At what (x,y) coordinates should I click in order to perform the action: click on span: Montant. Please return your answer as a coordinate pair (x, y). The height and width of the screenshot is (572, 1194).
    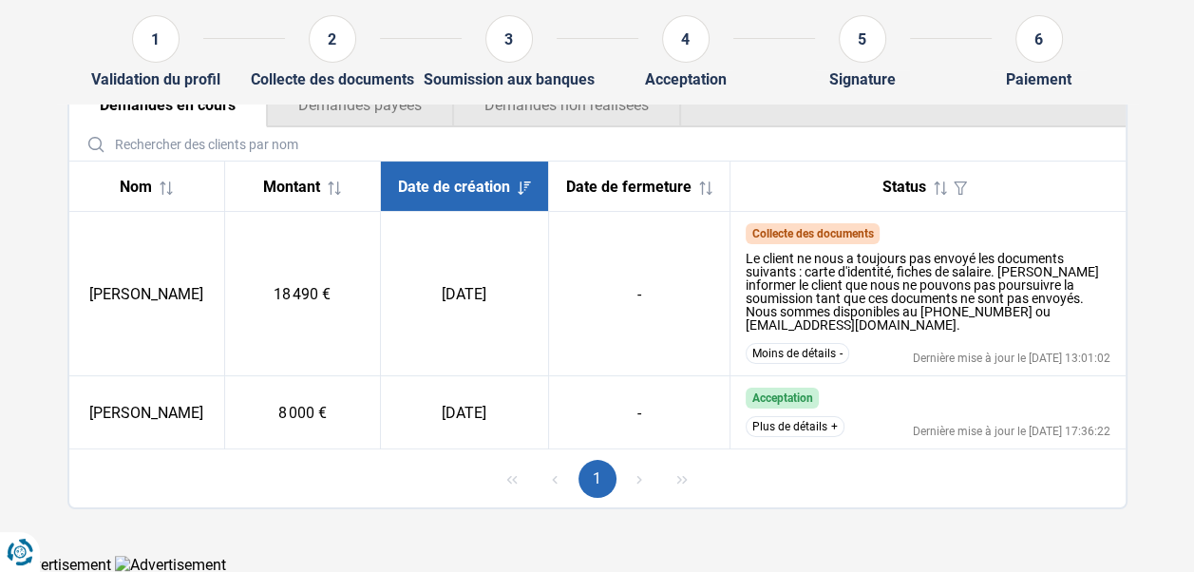
    Looking at the image, I should click on (292, 186).